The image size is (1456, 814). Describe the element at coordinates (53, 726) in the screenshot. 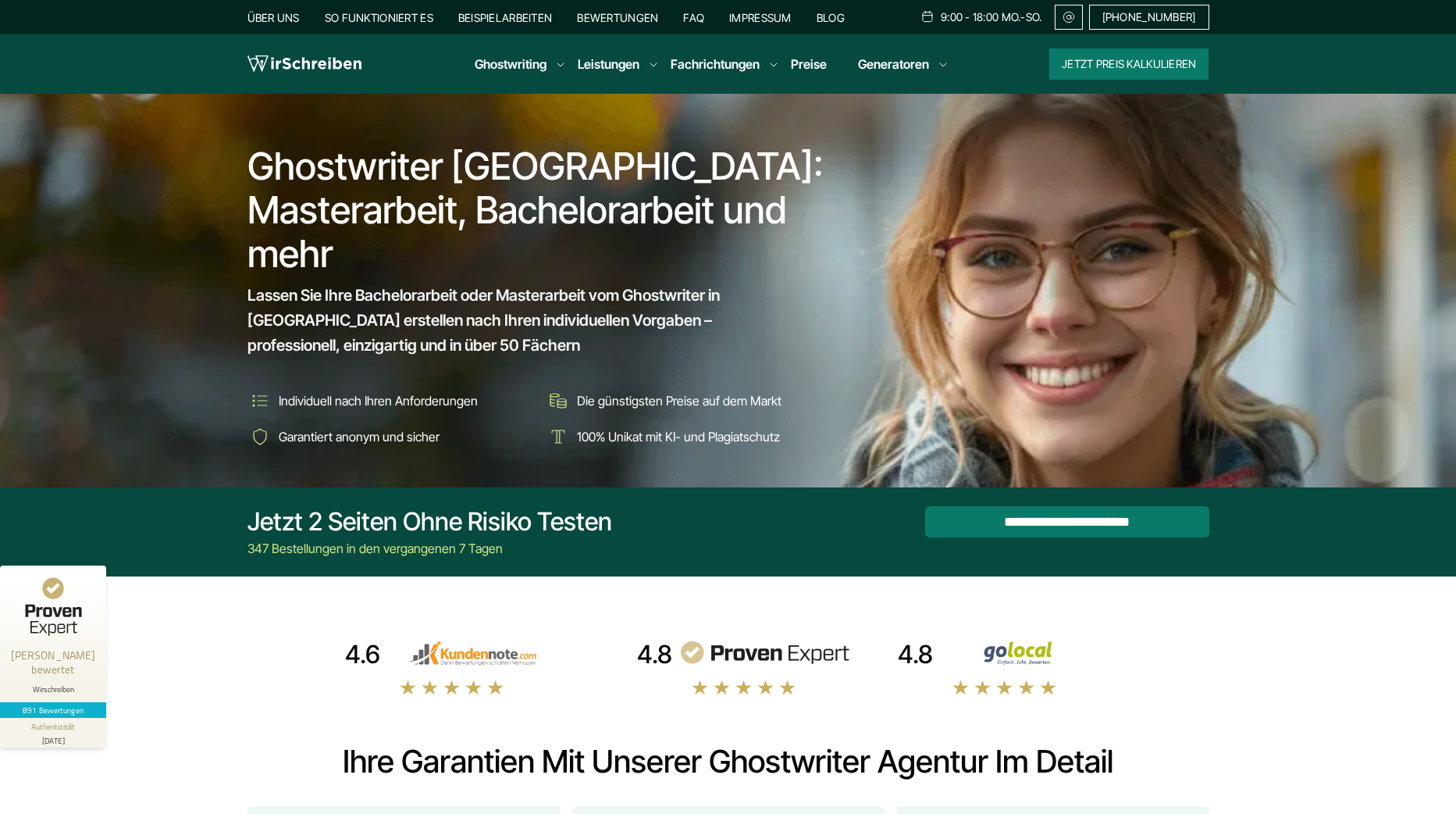

I see `div: Authentizität` at that location.